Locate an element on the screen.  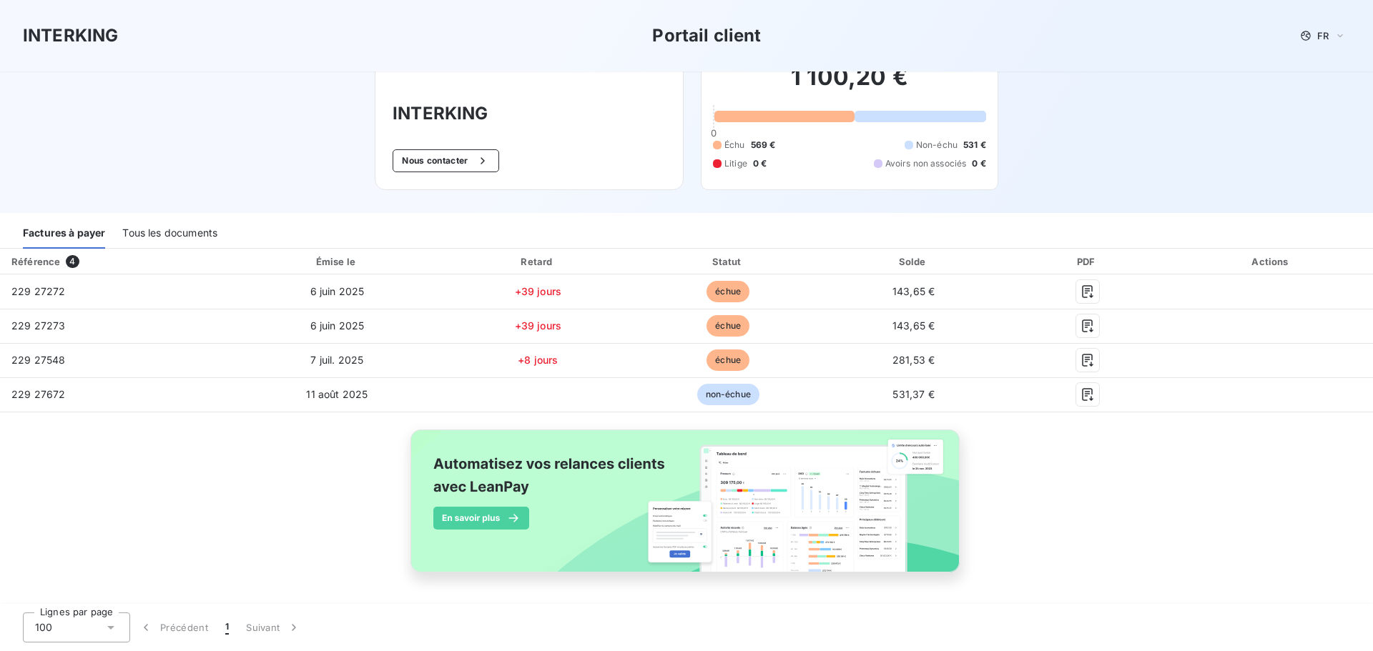
span: 4 is located at coordinates (72, 262).